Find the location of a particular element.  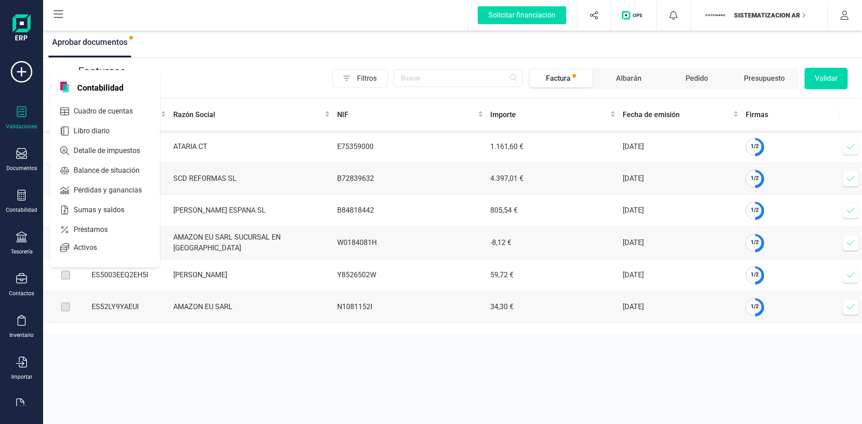

span: Cuadro de cuentas is located at coordinates (110, 111).